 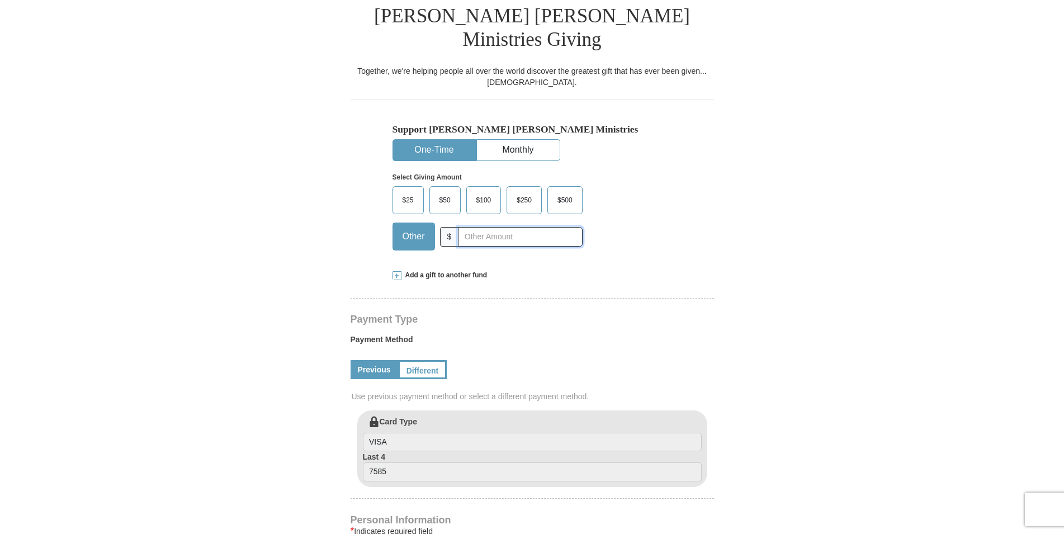 I want to click on button: Monthly, so click(x=519, y=150).